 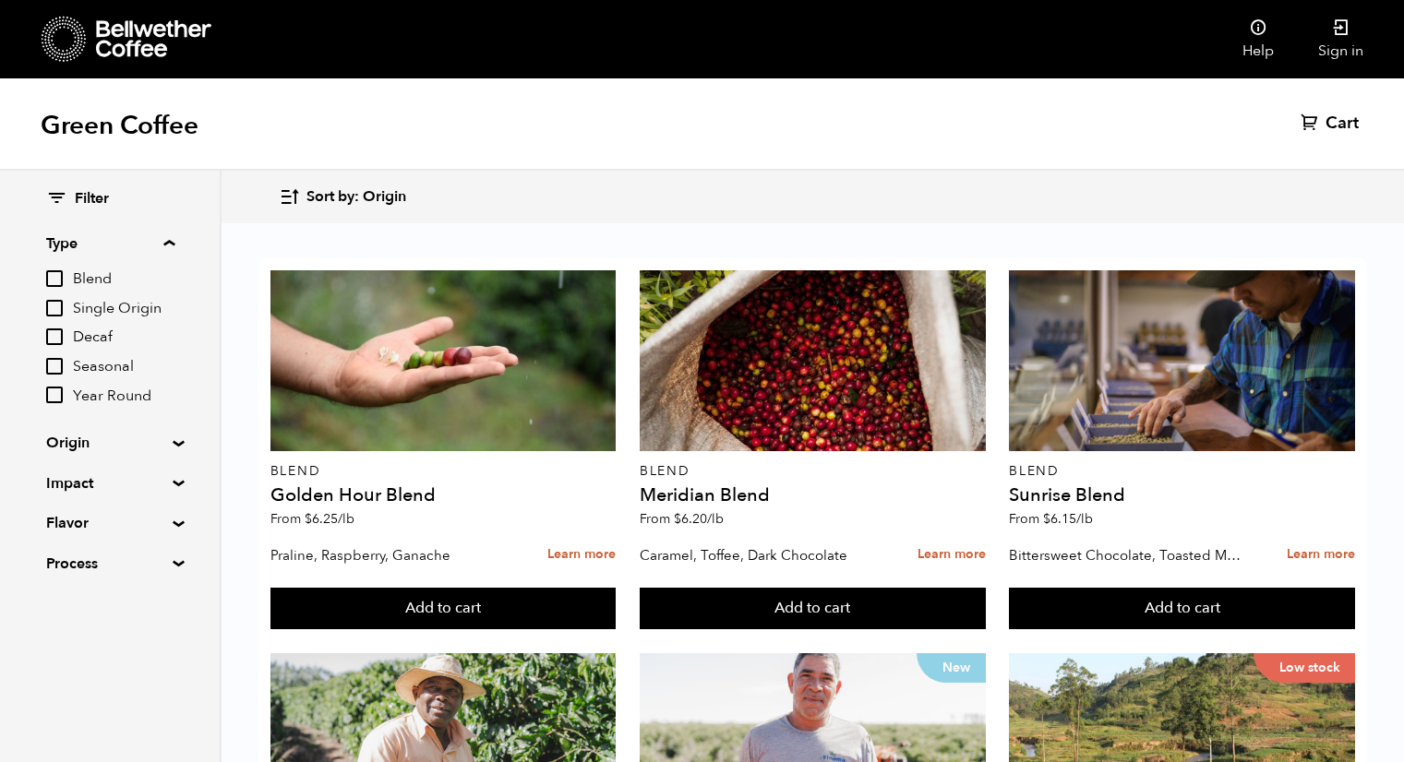 What do you see at coordinates (329, 519) in the screenshot?
I see `bdi: 6.25` at bounding box center [329, 519].